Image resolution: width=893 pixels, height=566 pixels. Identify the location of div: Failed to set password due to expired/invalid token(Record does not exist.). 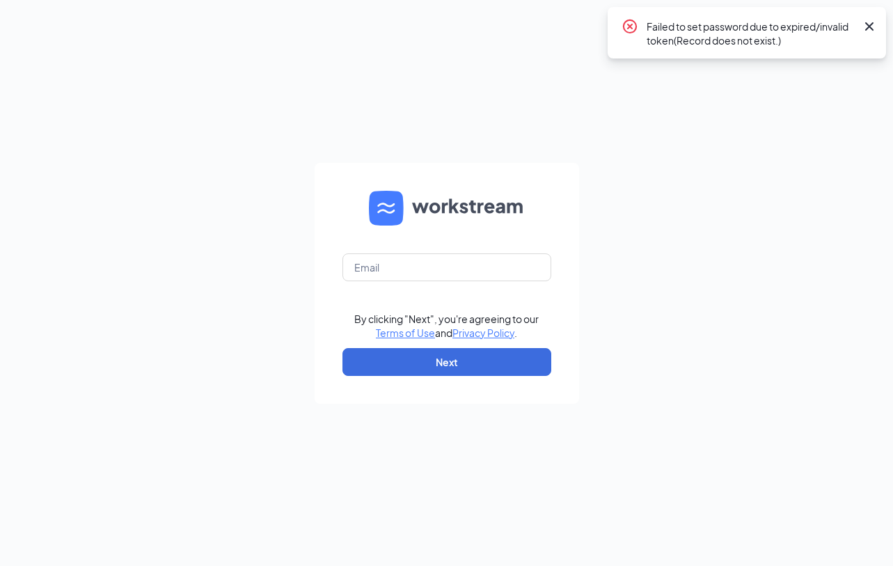
(751, 33).